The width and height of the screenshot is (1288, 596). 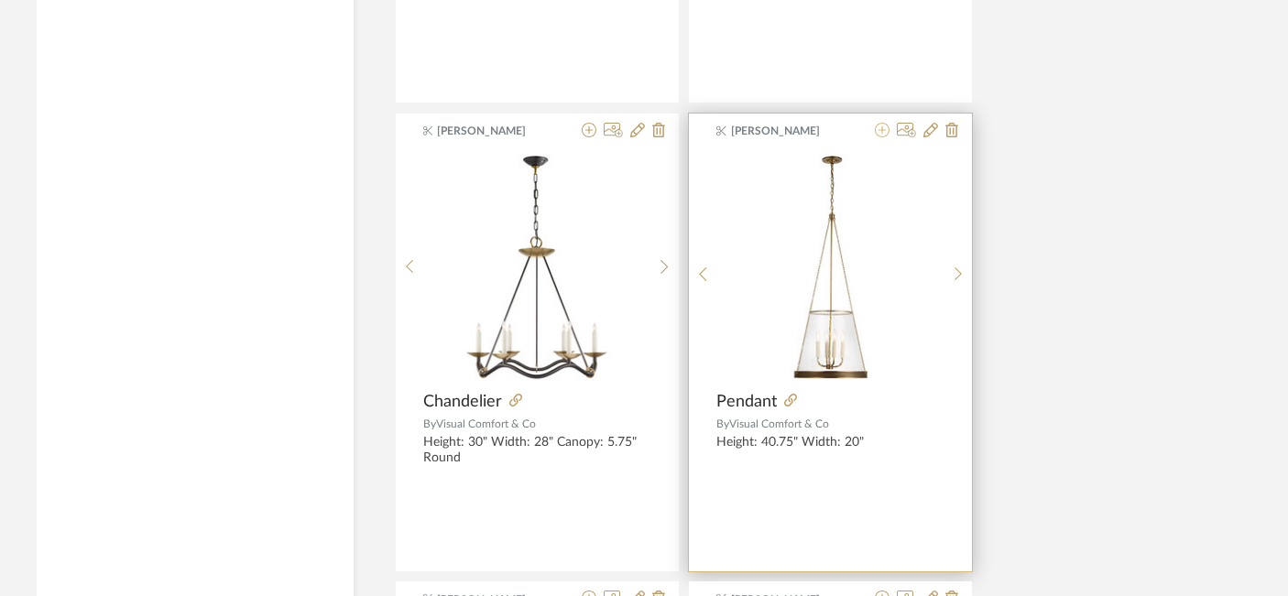 I want to click on div: Height: 30" Width: 28" Canopy: 5.75" Round, so click(x=537, y=451).